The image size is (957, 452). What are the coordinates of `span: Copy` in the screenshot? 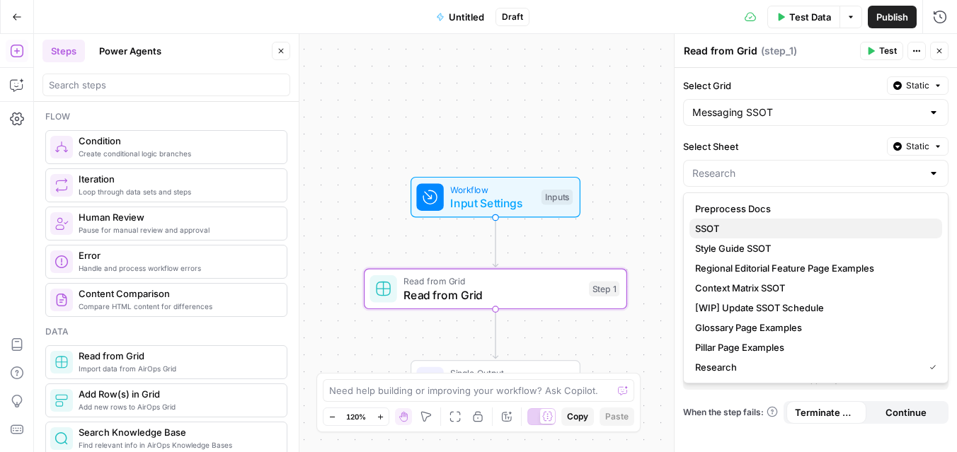 It's located at (577, 417).